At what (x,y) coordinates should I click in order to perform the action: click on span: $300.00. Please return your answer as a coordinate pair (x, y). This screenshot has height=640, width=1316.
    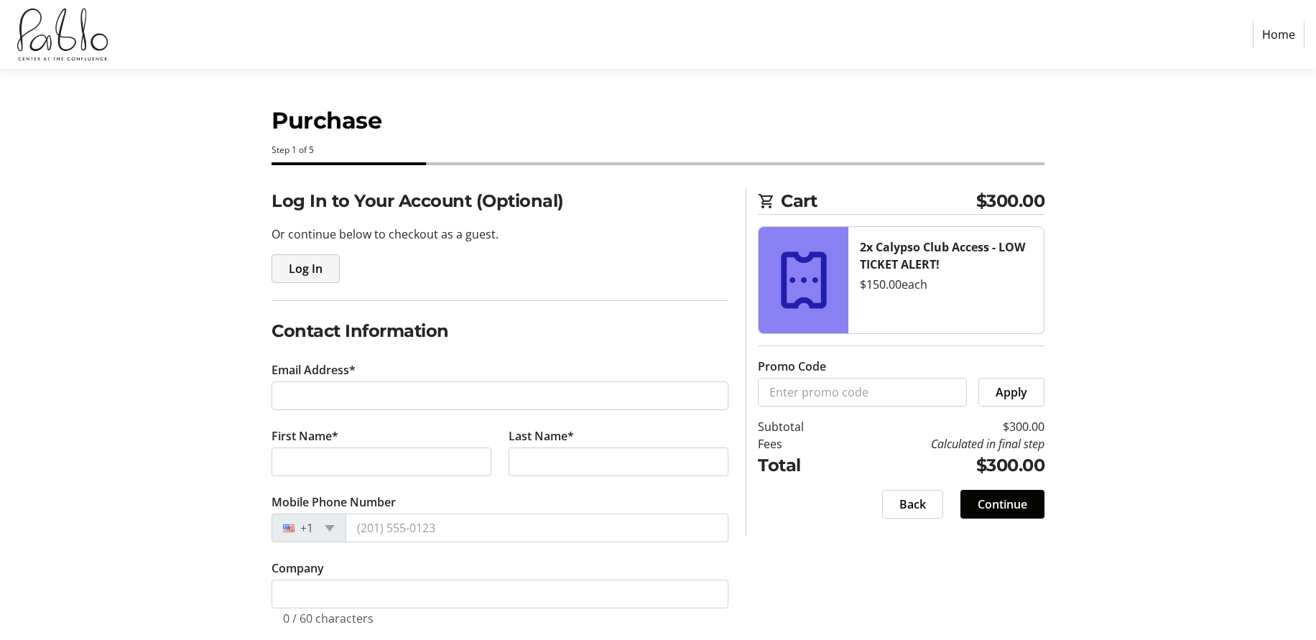
    Looking at the image, I should click on (1010, 201).